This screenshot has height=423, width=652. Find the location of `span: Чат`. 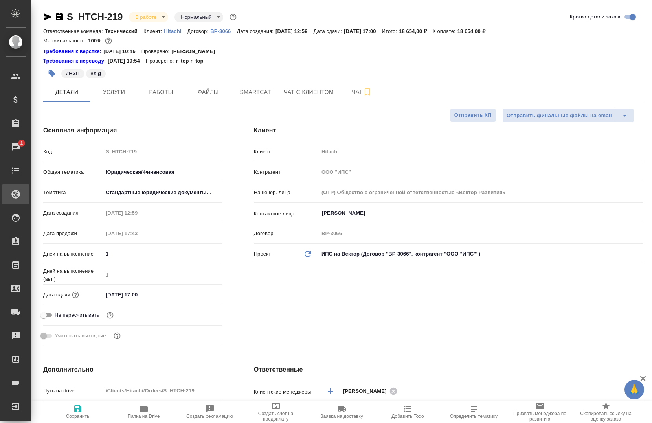

span: Чат is located at coordinates (362, 92).